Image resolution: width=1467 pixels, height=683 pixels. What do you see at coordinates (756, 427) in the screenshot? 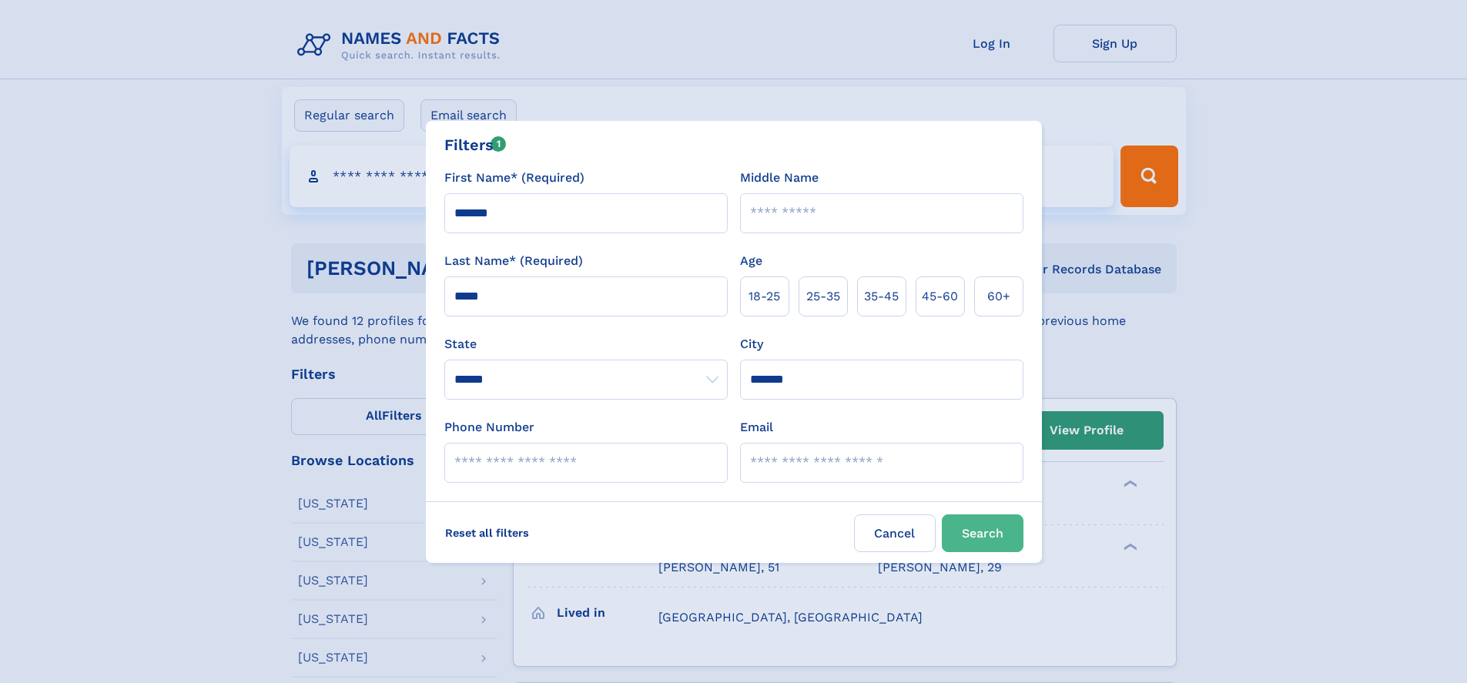
I see `label: Email` at bounding box center [756, 427].